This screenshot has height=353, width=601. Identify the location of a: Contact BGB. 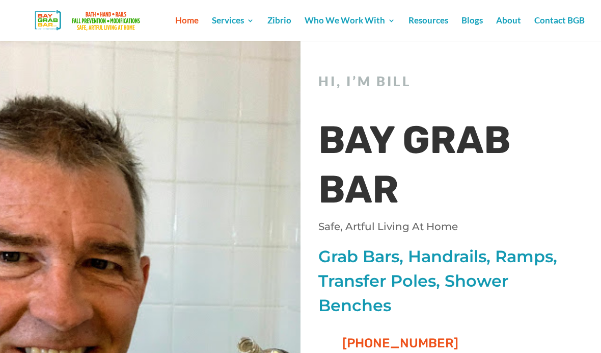
(560, 29).